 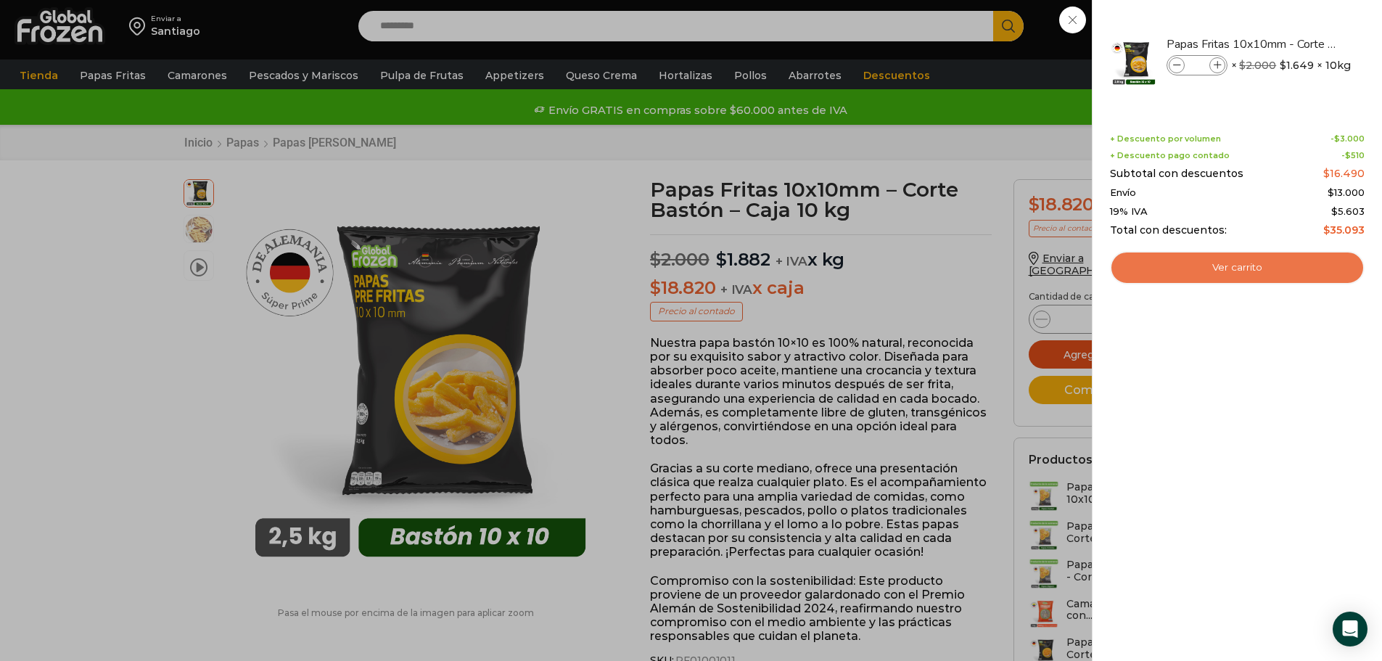 I want to click on span: + Descuento por volumen, so click(x=1165, y=139).